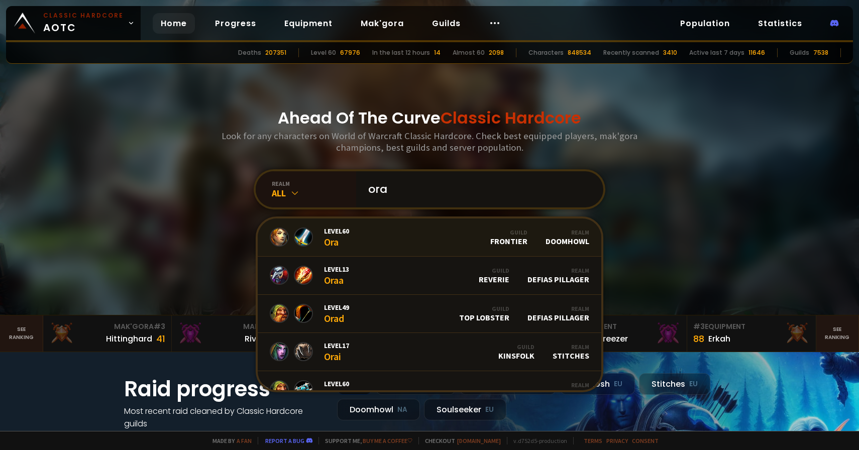  What do you see at coordinates (314, 193) in the screenshot?
I see `div: All` at bounding box center [314, 193].